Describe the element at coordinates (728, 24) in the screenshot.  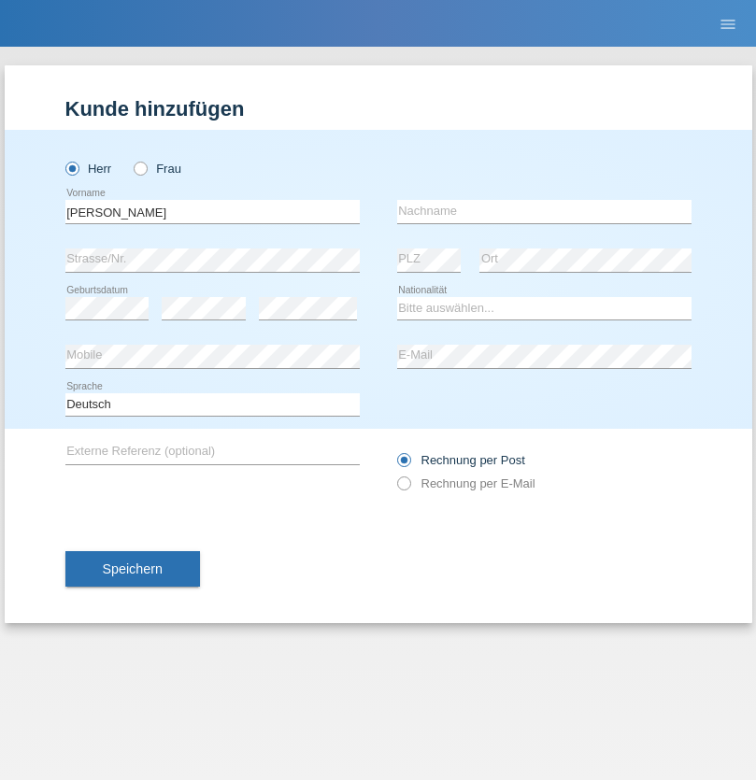
I see `i: menu` at that location.